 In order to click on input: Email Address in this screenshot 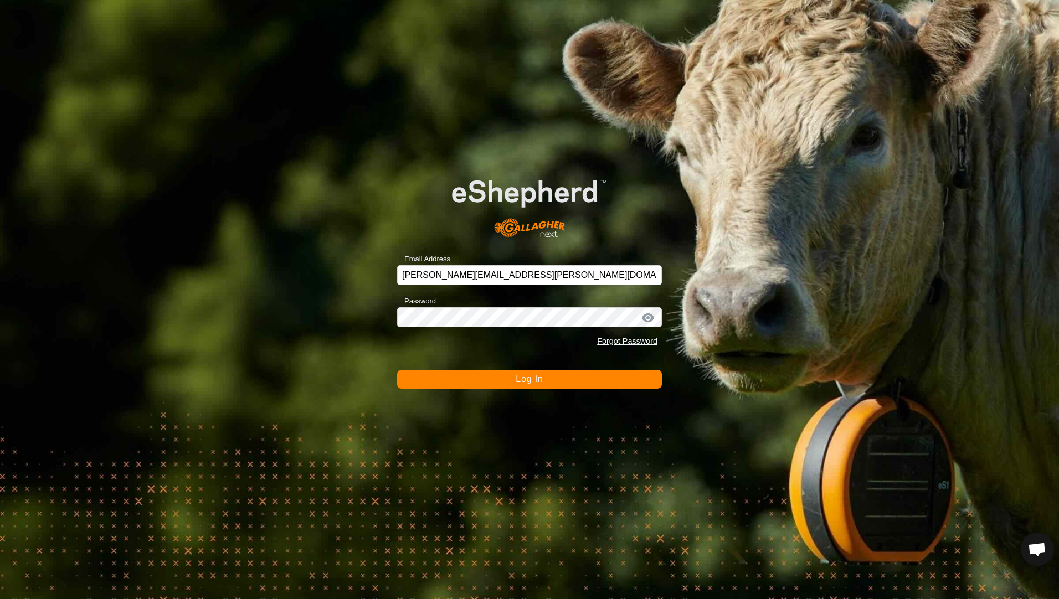, I will do `click(530, 275)`.